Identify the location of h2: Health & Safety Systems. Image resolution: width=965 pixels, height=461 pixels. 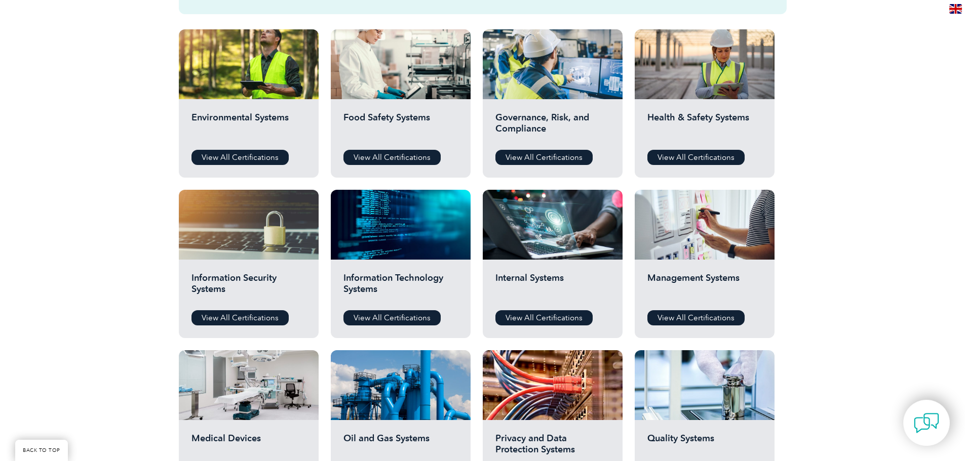
(705, 127).